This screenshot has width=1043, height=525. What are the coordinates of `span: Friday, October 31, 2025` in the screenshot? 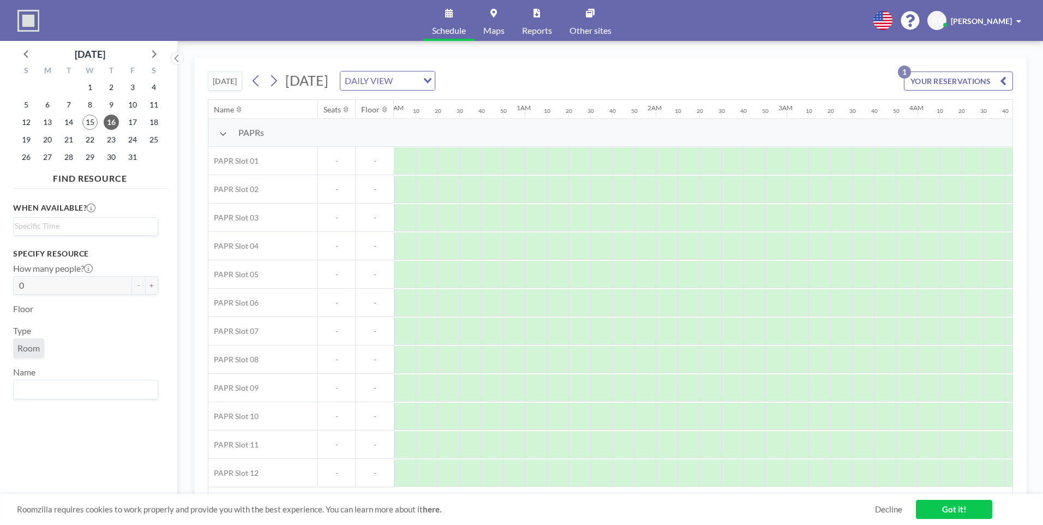 It's located at (133, 157).